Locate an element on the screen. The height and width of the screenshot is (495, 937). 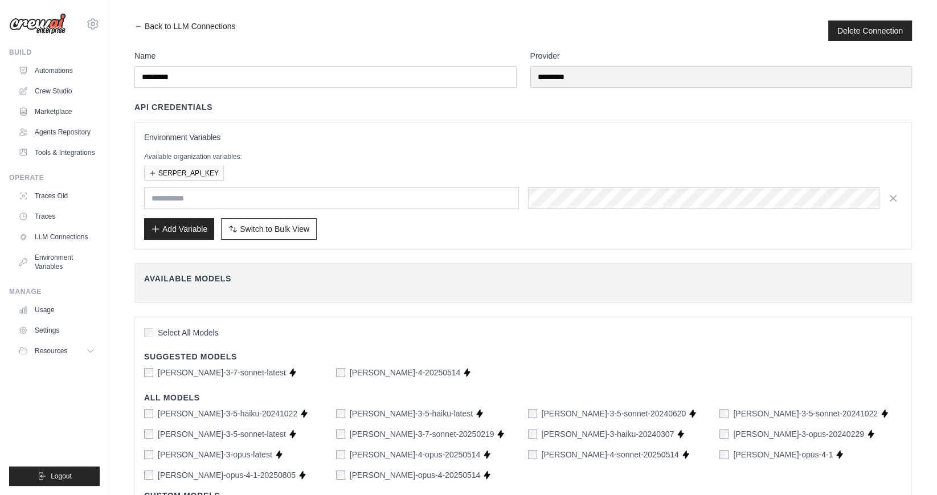
label: claude-sonnet-4-20250514 is located at coordinates (405, 373).